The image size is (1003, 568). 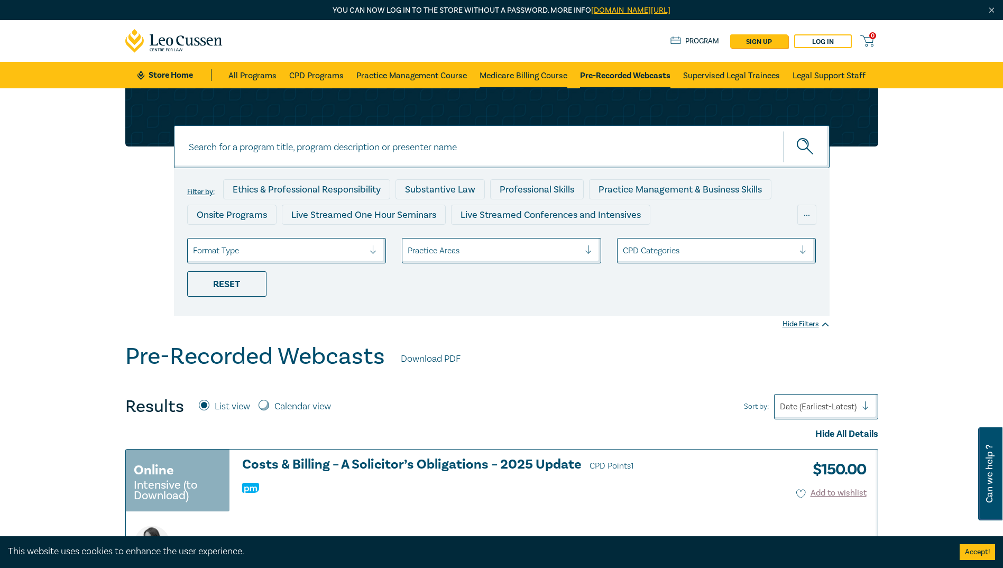 I want to click on a: Legal Support Staff, so click(x=829, y=75).